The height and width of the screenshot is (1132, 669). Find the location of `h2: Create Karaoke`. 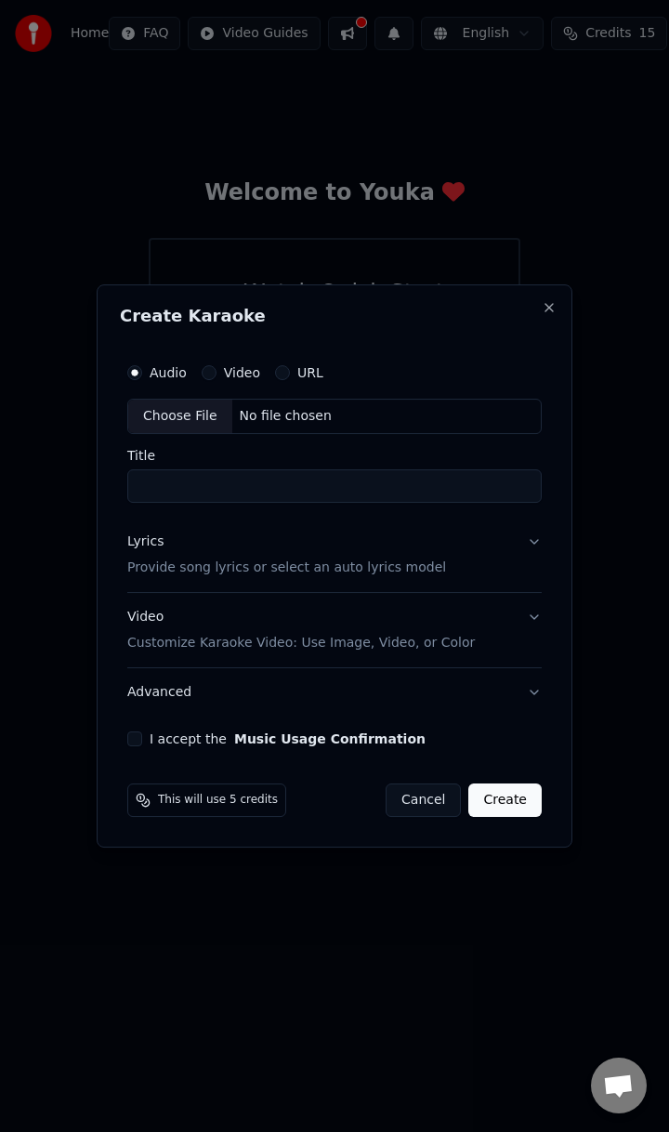

h2: Create Karaoke is located at coordinates (335, 316).